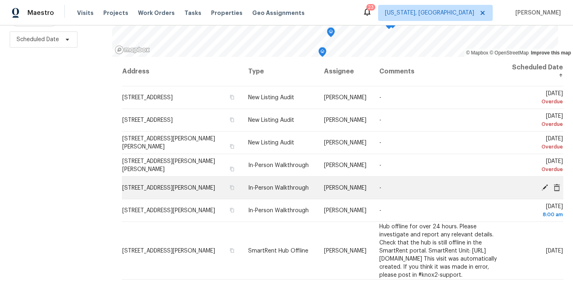 The height and width of the screenshot is (284, 573). What do you see at coordinates (38, 40) in the screenshot?
I see `span: Scheduled Date` at bounding box center [38, 40].